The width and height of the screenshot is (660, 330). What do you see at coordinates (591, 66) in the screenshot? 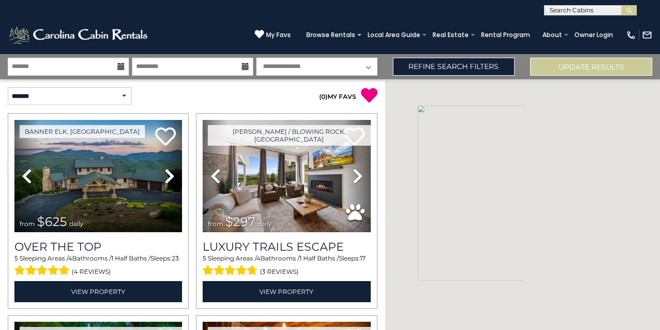
I see `button: Update Results` at bounding box center [591, 66].